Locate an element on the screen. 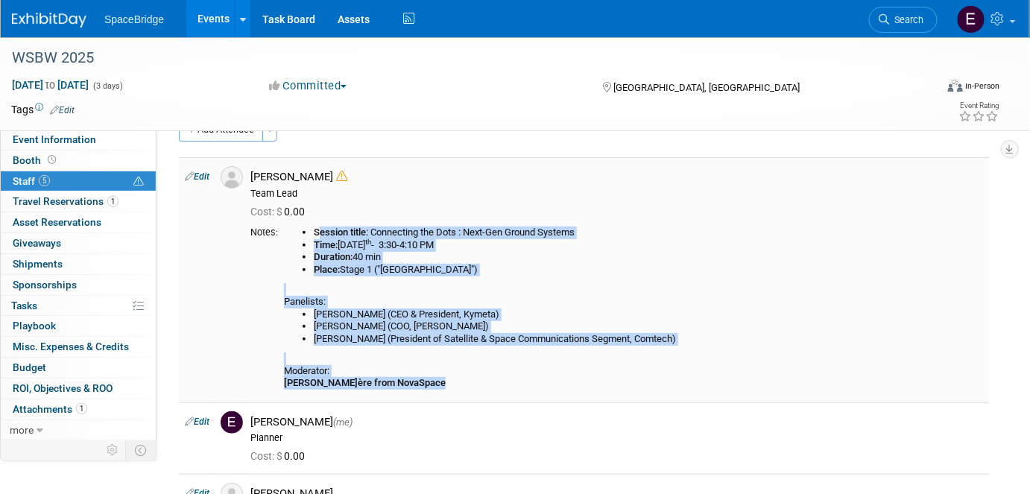 This screenshot has width=1030, height=494. b: Place: is located at coordinates (326, 269).